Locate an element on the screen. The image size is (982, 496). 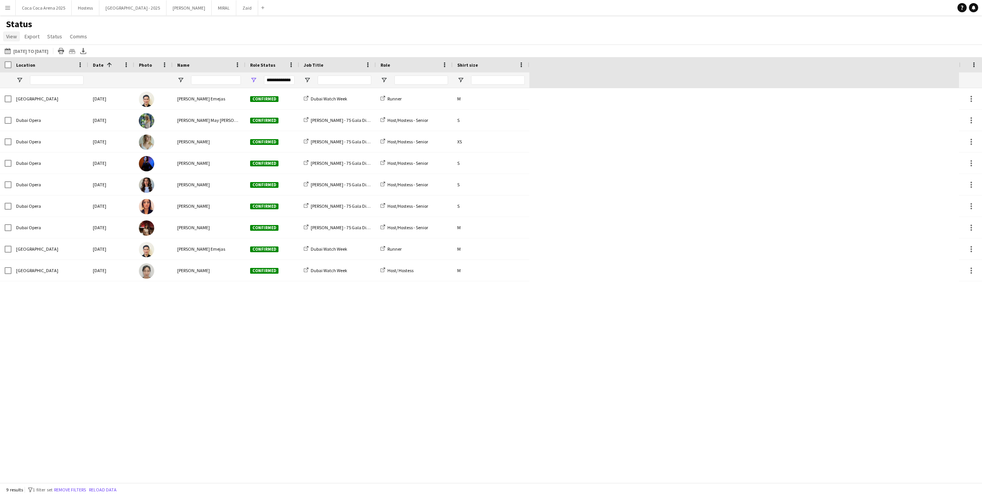
a: Export is located at coordinates (32, 36).